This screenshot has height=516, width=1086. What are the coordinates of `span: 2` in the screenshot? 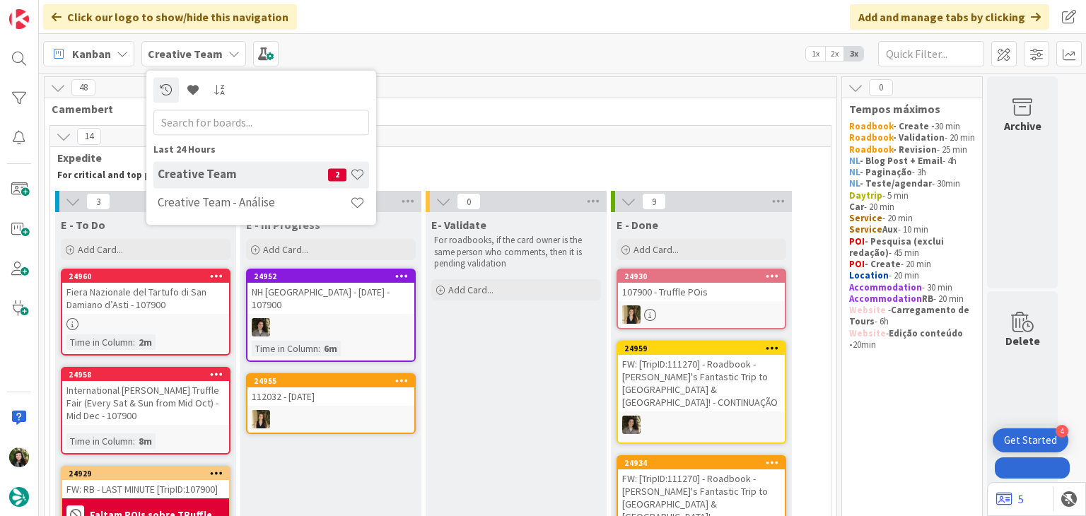 It's located at (337, 175).